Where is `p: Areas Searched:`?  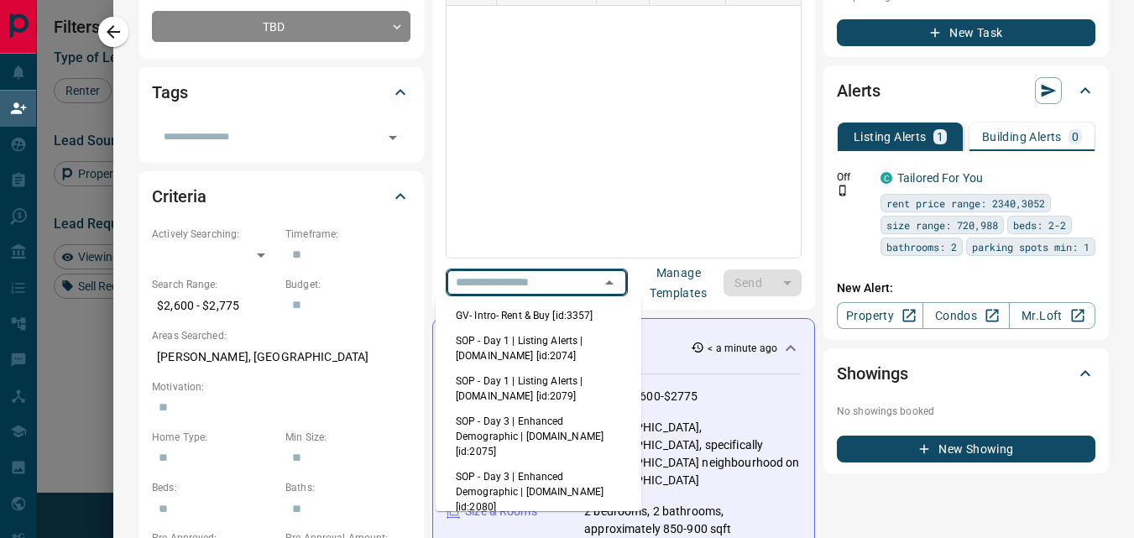
p: Areas Searched: is located at coordinates (281, 336).